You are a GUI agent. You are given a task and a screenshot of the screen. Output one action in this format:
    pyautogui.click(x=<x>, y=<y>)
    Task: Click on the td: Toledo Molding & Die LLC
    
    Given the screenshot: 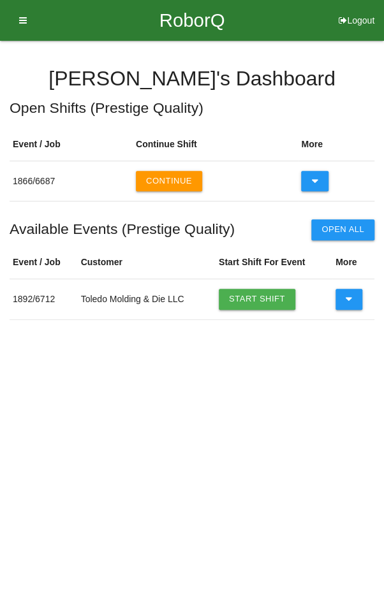 What is the action you would take?
    pyautogui.click(x=147, y=299)
    